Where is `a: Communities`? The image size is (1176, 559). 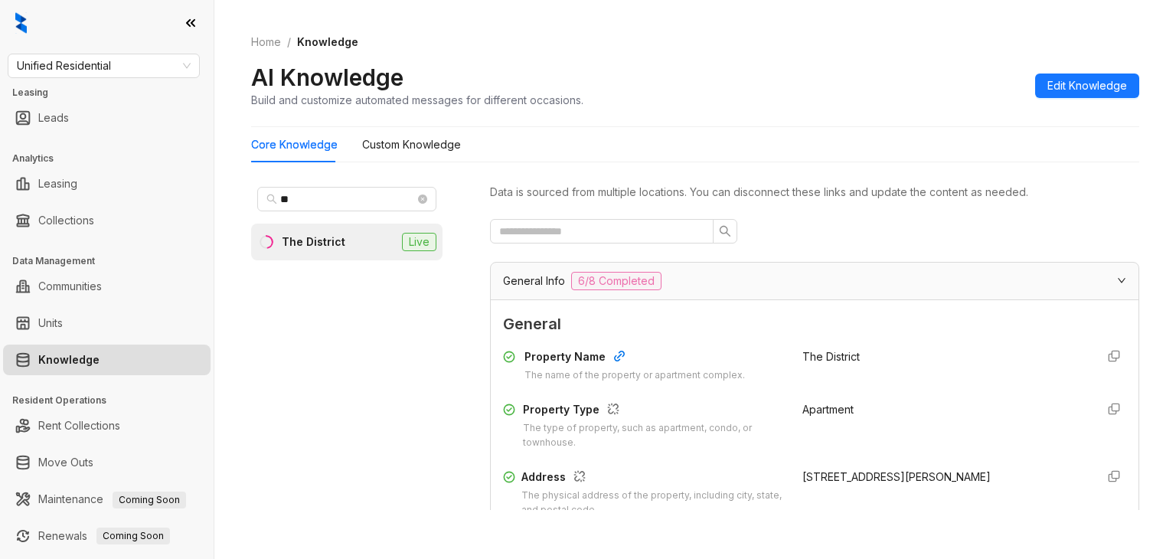
a: Communities is located at coordinates (70, 286).